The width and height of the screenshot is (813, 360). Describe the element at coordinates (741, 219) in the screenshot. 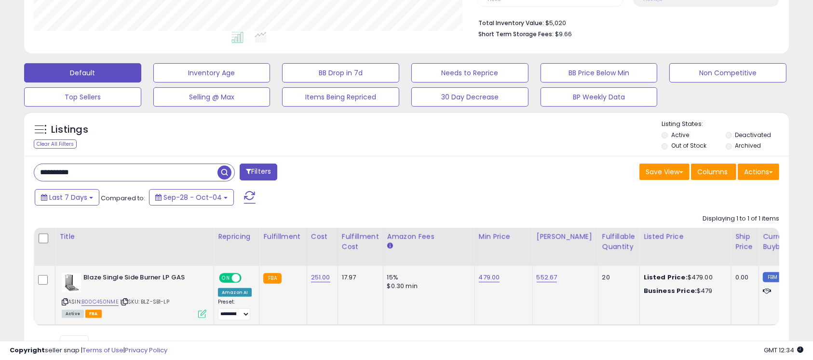

I see `div: Displaying 1 to 1 of 1 items` at that location.